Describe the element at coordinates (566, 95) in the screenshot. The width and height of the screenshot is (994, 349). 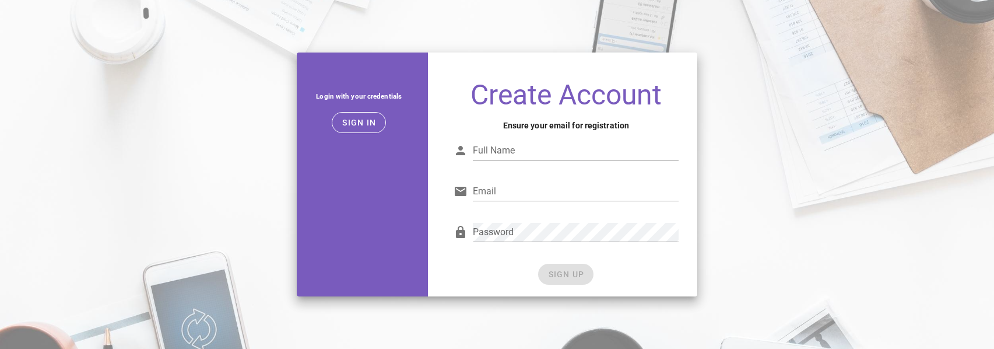
I see `h1: Create Account` at that location.